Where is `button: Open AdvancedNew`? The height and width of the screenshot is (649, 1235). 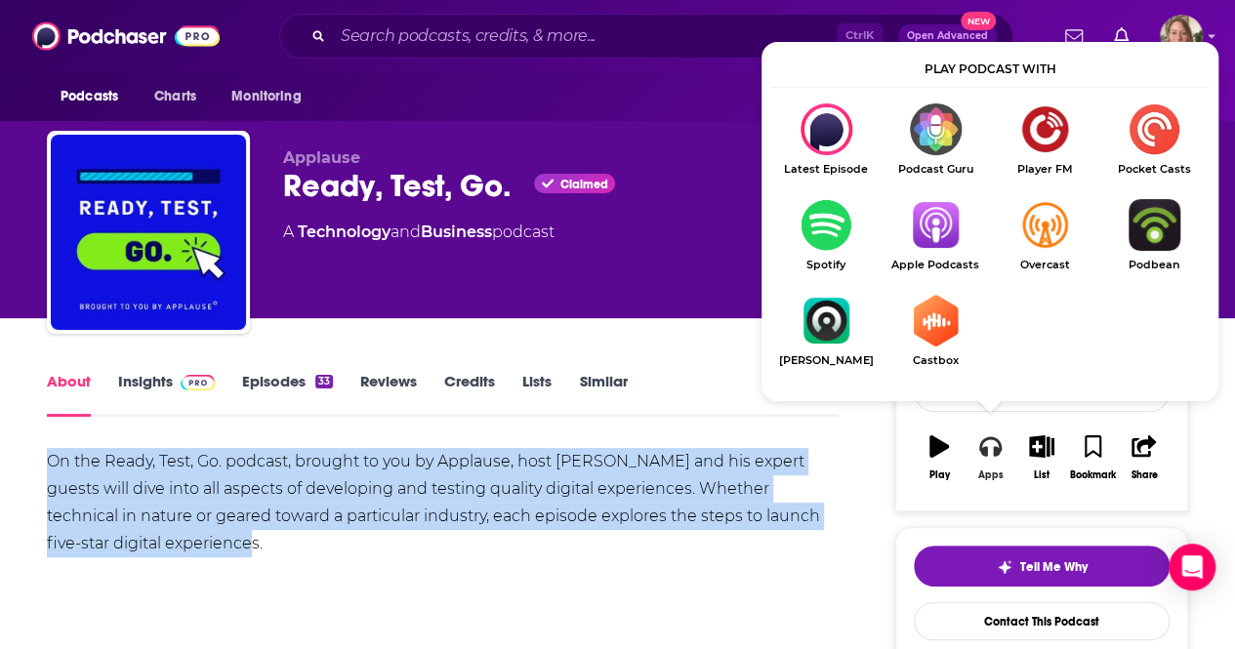 button: Open AdvancedNew is located at coordinates (947, 36).